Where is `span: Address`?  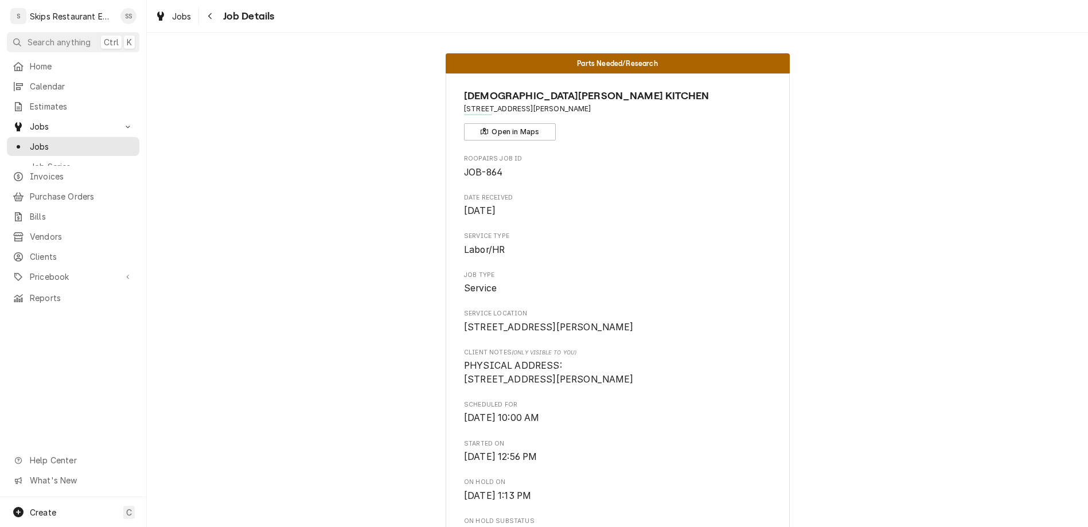 span: Address is located at coordinates (617, 109).